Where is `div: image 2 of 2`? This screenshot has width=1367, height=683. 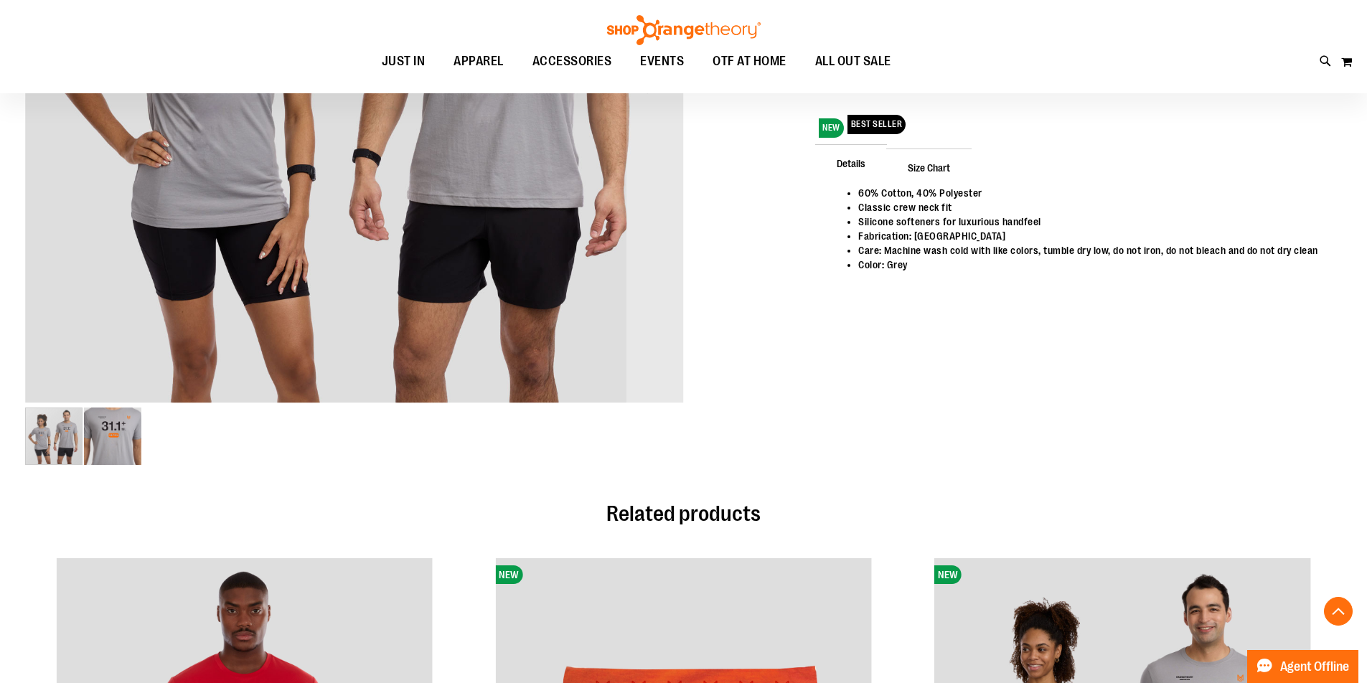 div: image 2 of 2 is located at coordinates (113, 436).